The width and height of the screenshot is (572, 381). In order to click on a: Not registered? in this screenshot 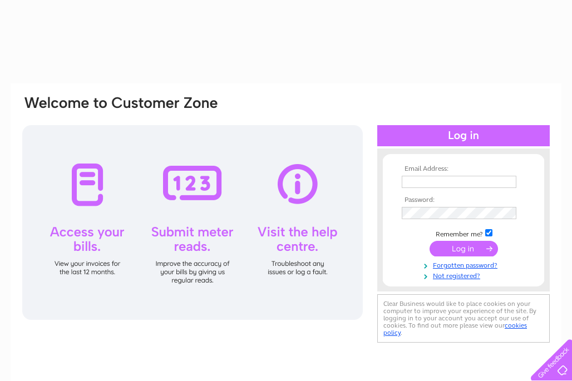, I will do `click(464, 275)`.